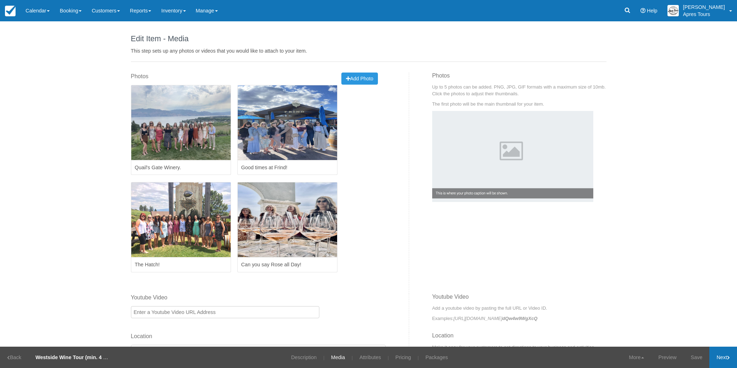 The image size is (737, 368). I want to click on img: checkfront-main-nav-mini-logo.png, so click(10, 11).